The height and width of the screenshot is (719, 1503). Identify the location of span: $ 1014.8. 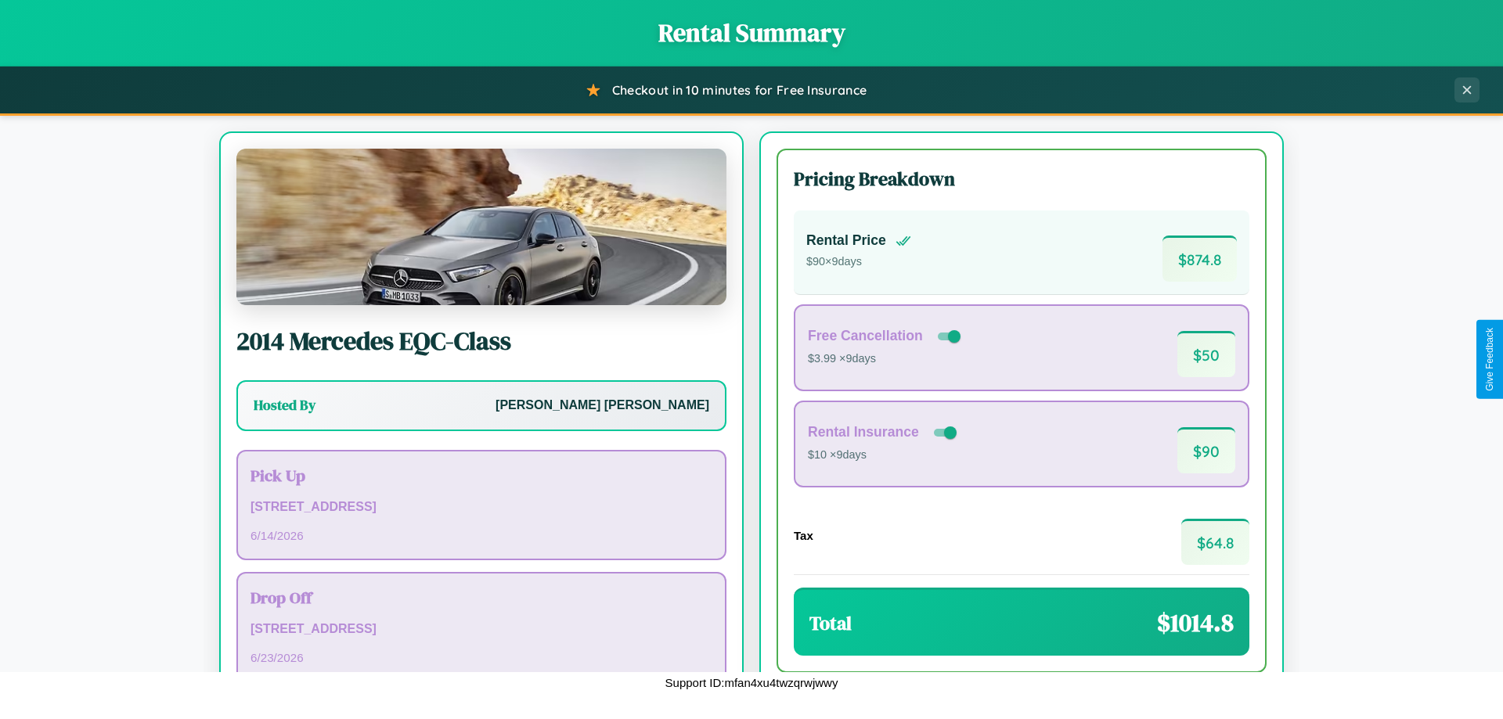
(1195, 623).